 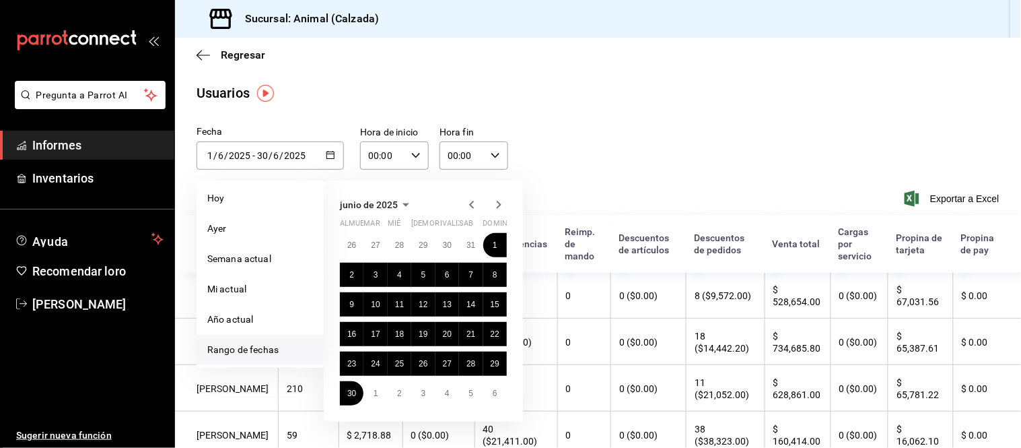 I want to click on button: 26 de junio de 2025, so click(x=423, y=363).